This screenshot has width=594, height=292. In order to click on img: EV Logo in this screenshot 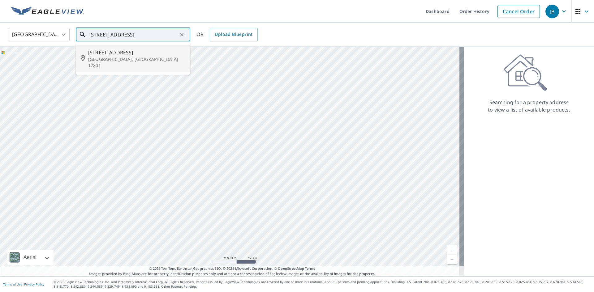, I will do `click(48, 11)`.